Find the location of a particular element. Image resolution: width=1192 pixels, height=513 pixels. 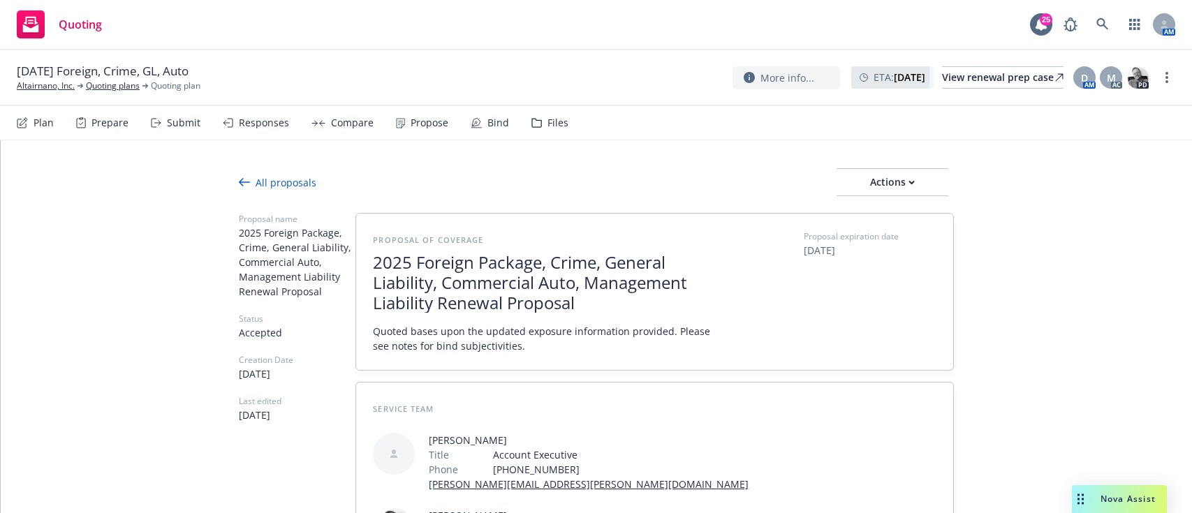

span: Account Executive is located at coordinates (621, 454).